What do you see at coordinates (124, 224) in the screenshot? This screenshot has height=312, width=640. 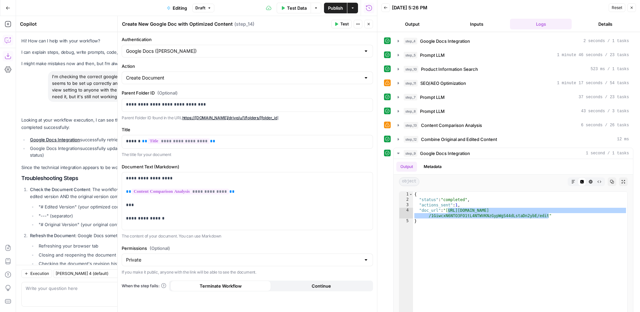 I see `li: "# Original Version" (your original content)` at bounding box center [124, 224].